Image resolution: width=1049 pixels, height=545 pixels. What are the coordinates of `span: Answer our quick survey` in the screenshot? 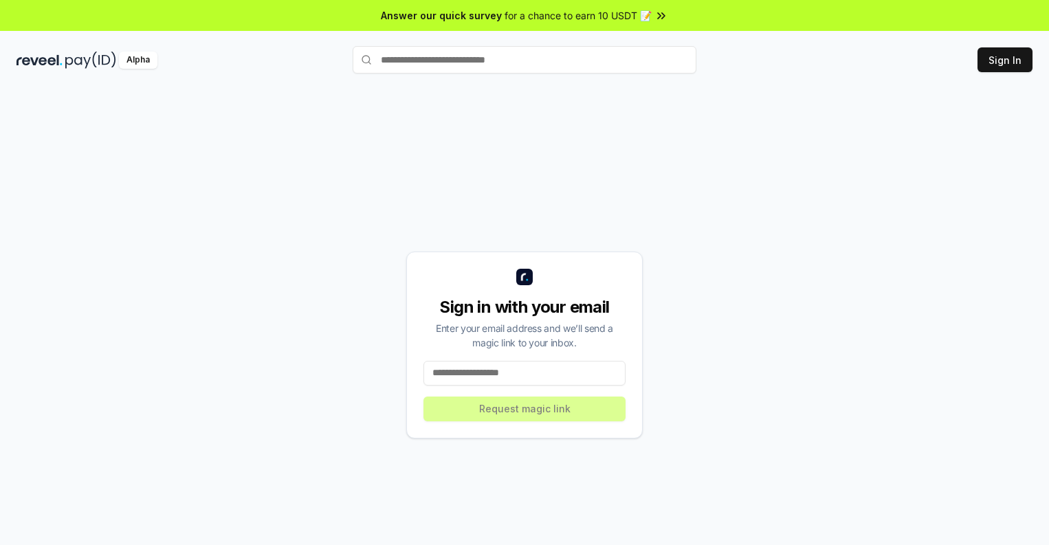 It's located at (441, 15).